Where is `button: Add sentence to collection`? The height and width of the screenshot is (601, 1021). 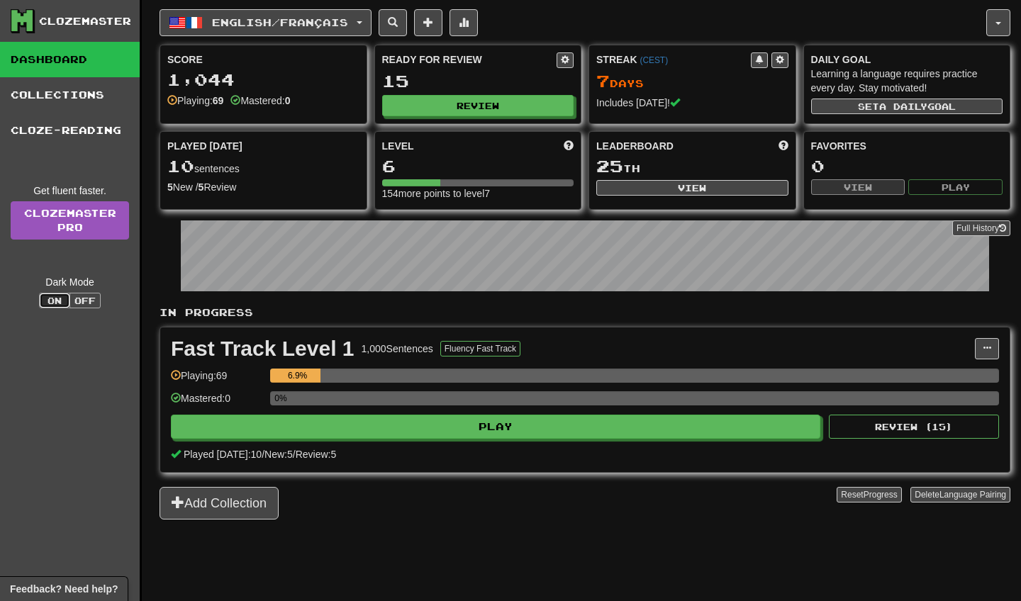
button: Add sentence to collection is located at coordinates (428, 23).